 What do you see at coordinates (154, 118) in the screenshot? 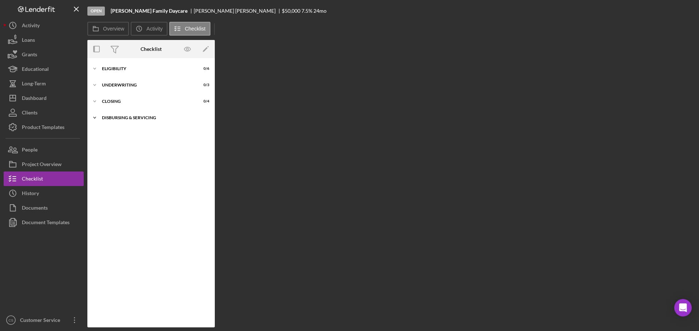
I see `div: Disbursing & Servicing` at bounding box center [154, 118].